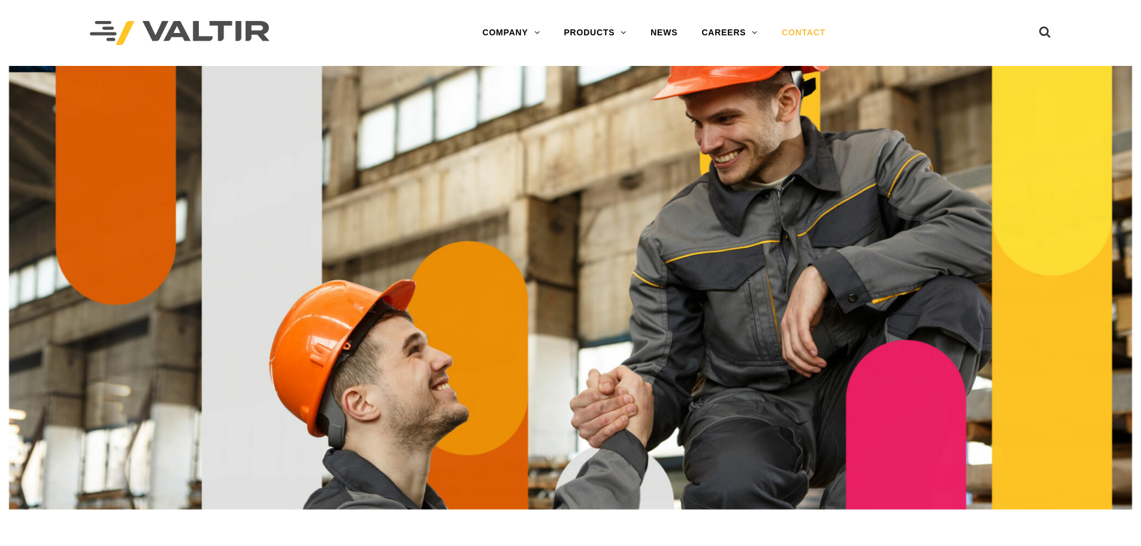 This screenshot has width=1141, height=546. Describe the element at coordinates (570, 288) in the screenshot. I see `img: Contact_1` at that location.